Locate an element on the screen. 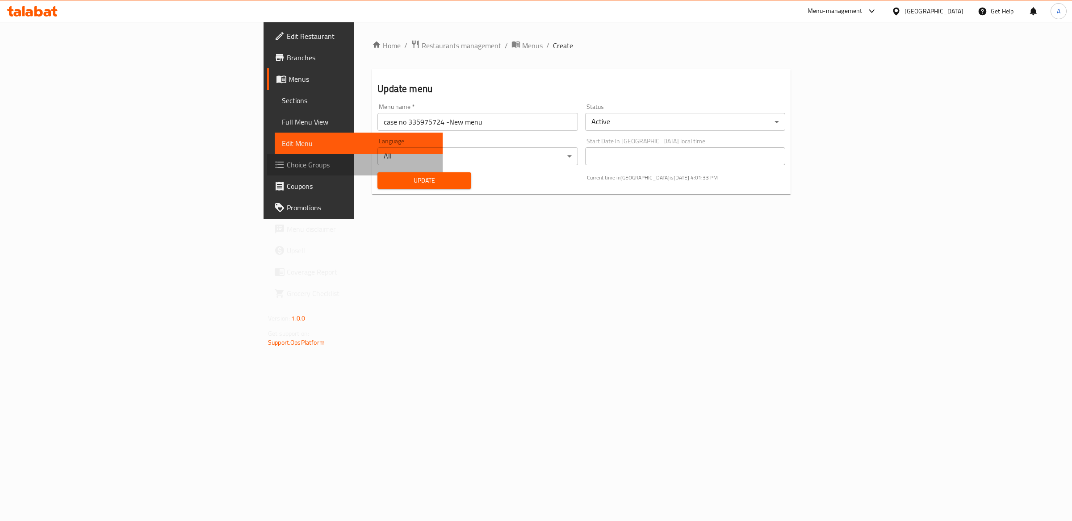  span: Create is located at coordinates (563, 46).